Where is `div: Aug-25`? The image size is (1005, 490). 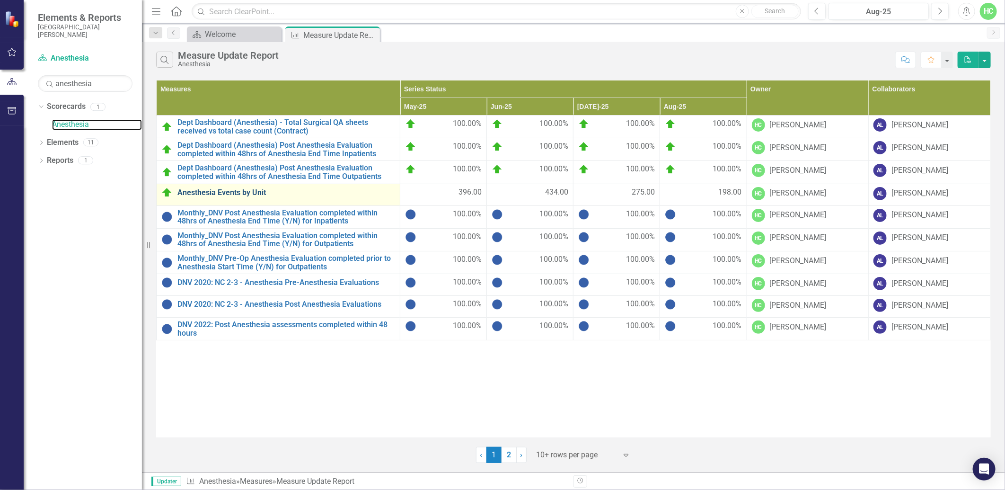 div: Aug-25 is located at coordinates (879, 12).